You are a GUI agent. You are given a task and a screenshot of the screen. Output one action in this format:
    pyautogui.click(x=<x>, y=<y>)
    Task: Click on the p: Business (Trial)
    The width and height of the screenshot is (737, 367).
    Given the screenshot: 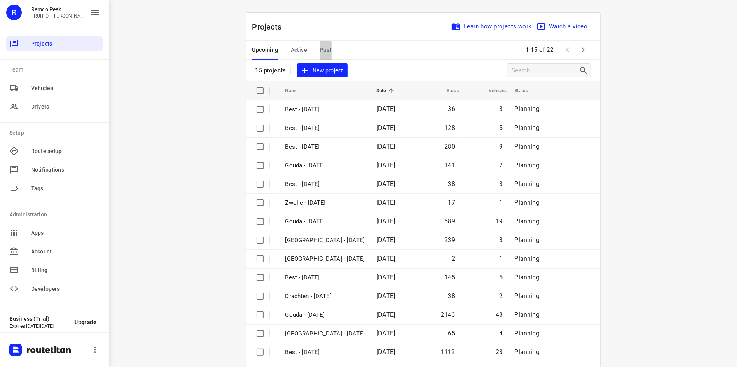 What is the action you would take?
    pyautogui.click(x=39, y=319)
    